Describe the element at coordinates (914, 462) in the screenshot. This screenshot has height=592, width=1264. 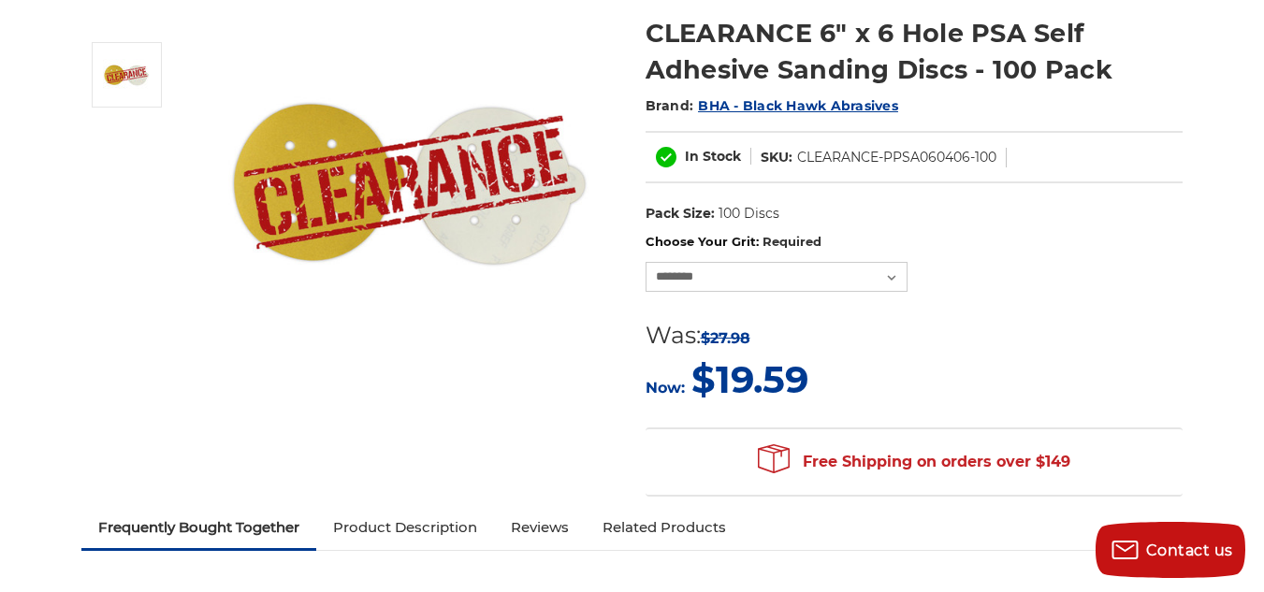
I see `span: Free Shipping on orders over $149` at that location.